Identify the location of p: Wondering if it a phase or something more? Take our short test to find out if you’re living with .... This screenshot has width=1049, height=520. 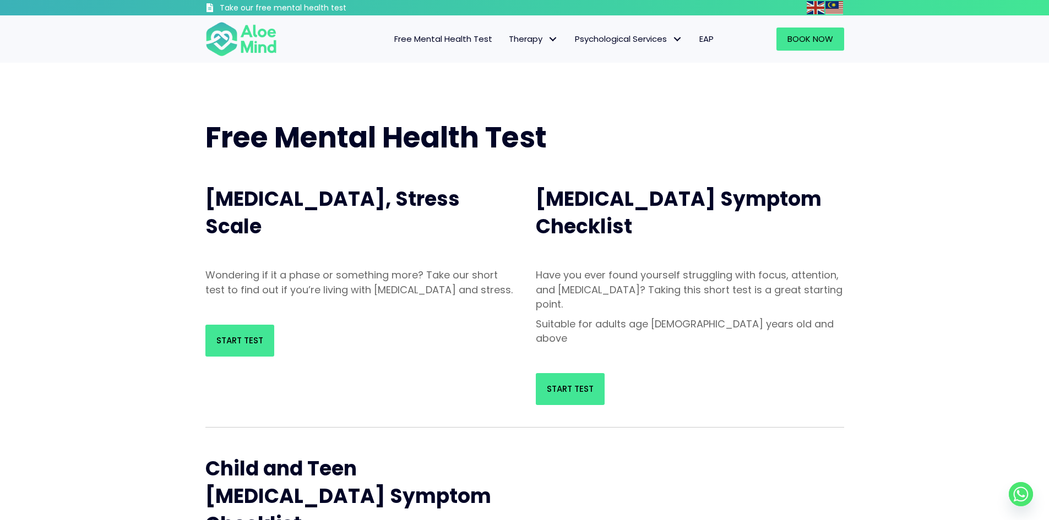
(360, 283).